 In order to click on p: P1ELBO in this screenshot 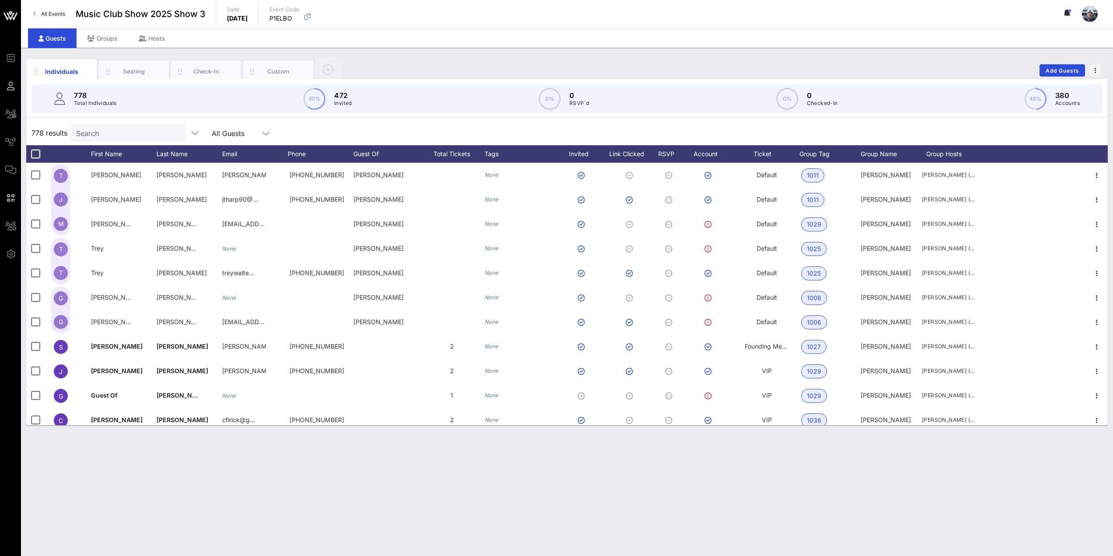, I will do `click(284, 18)`.